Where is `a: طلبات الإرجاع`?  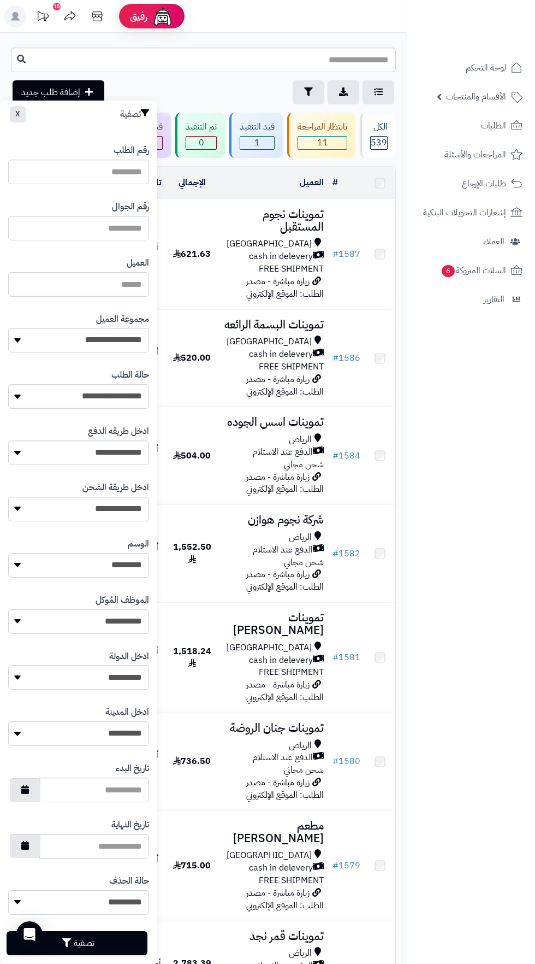 a: طلبات الإرجاع is located at coordinates (471, 184).